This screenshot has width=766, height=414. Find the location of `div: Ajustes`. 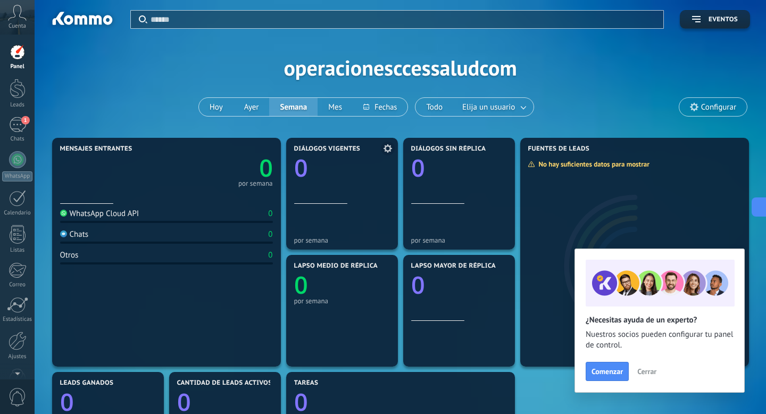

div: Ajustes is located at coordinates (18, 356).